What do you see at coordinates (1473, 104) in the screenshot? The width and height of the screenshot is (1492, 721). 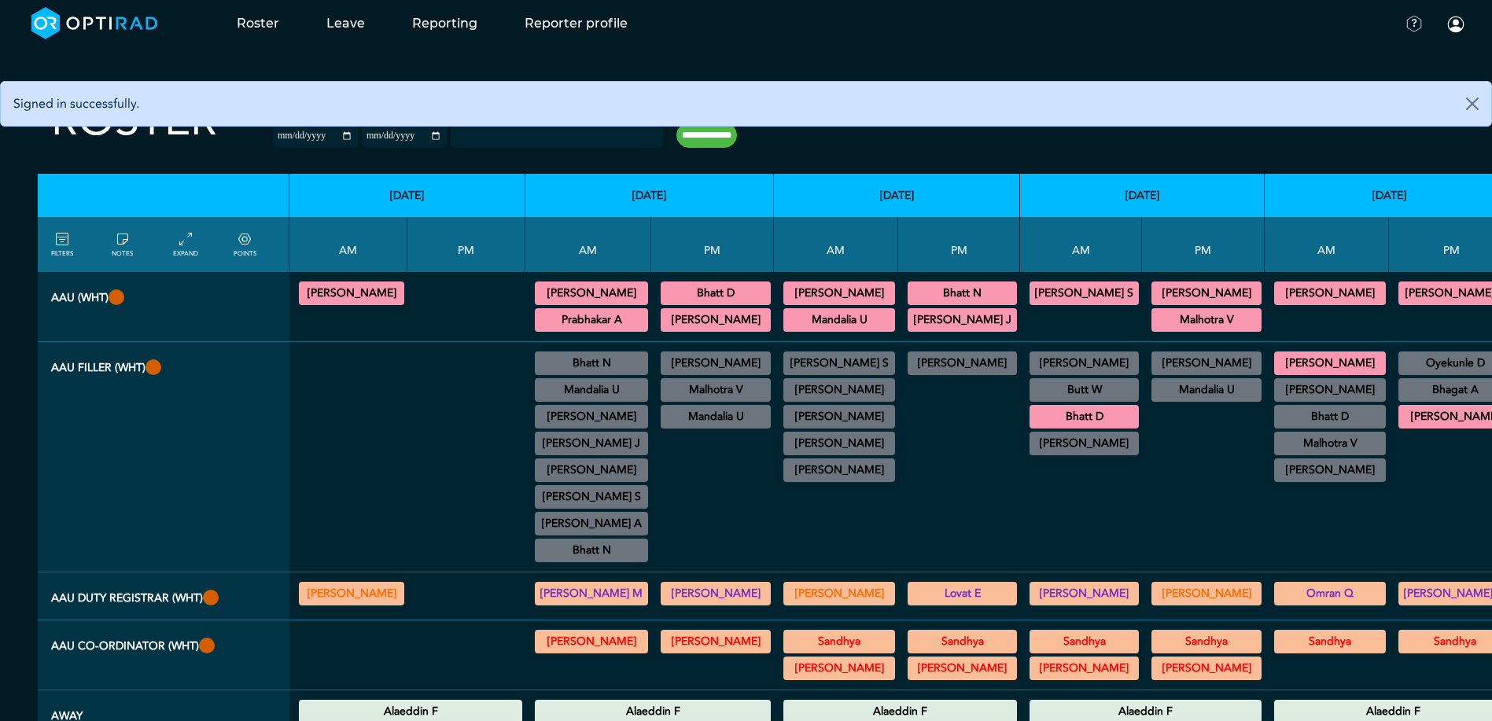 I see `button: Close` at bounding box center [1473, 104].